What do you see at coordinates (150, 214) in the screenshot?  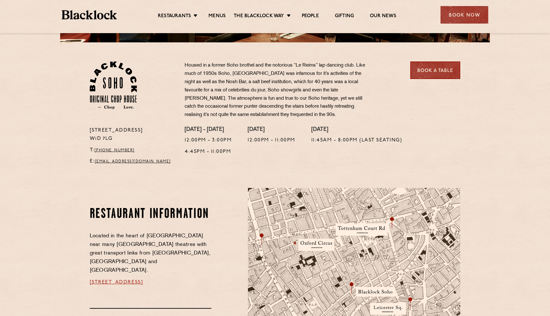 I see `h2: Restaurant information` at bounding box center [150, 214].